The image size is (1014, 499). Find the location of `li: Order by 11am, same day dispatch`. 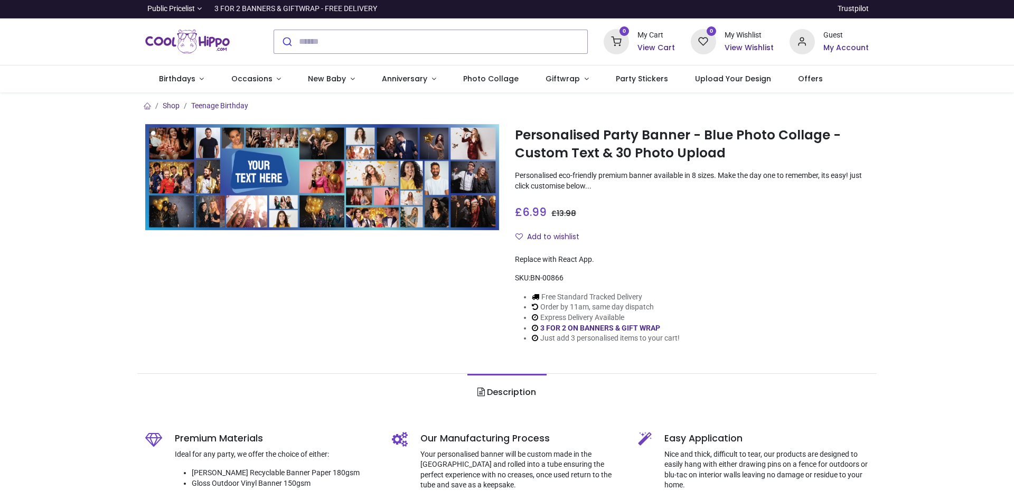

li: Order by 11am, same day dispatch is located at coordinates (606, 307).